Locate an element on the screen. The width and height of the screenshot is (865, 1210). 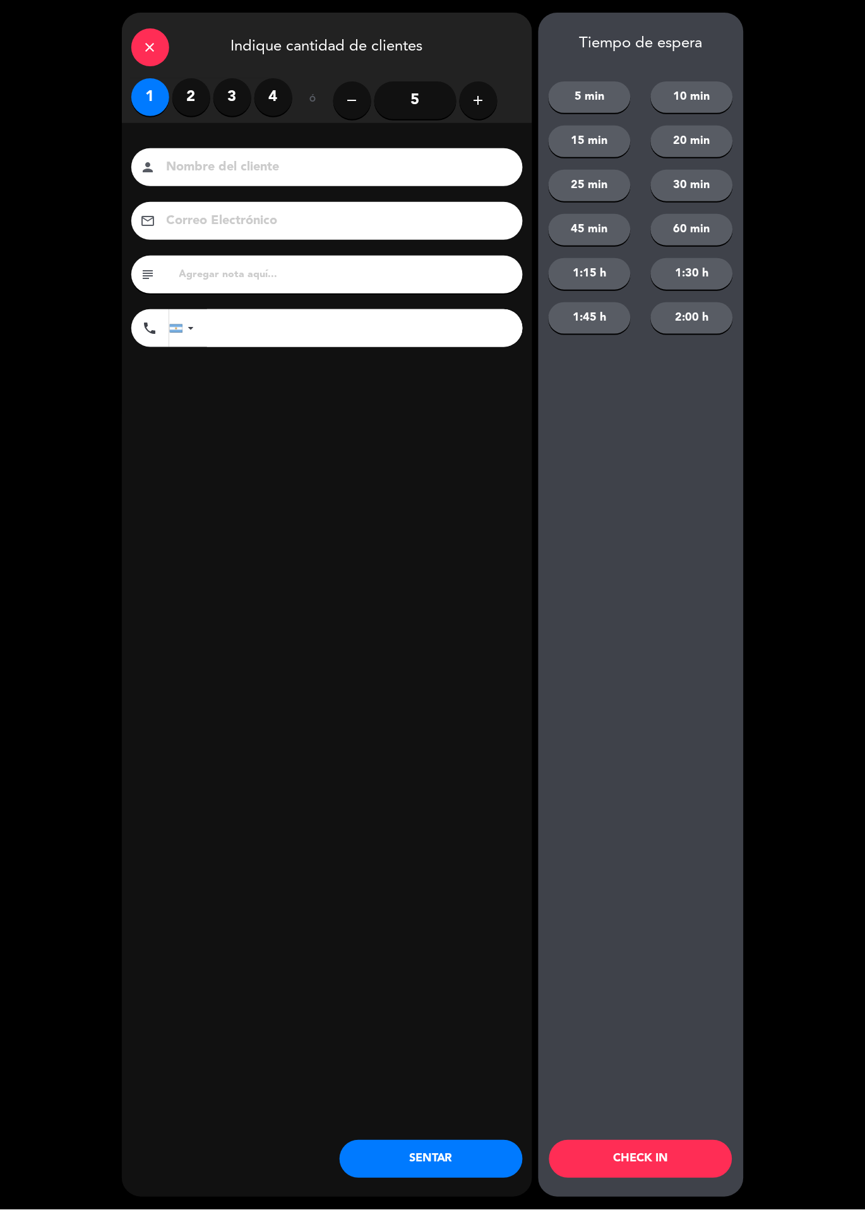
button: 25 min is located at coordinates (590, 186).